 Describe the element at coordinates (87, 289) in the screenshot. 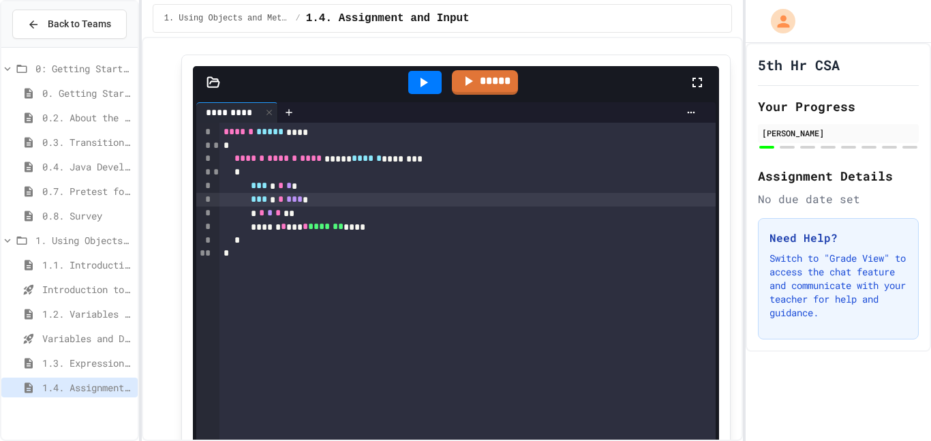

I see `span: Introduction to Algorithms, Programming, and Compilers` at that location.